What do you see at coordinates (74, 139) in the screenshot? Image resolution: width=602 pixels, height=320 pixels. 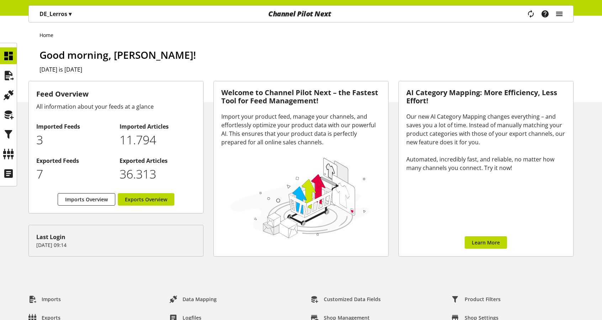 I see `p: 3` at bounding box center [74, 139].